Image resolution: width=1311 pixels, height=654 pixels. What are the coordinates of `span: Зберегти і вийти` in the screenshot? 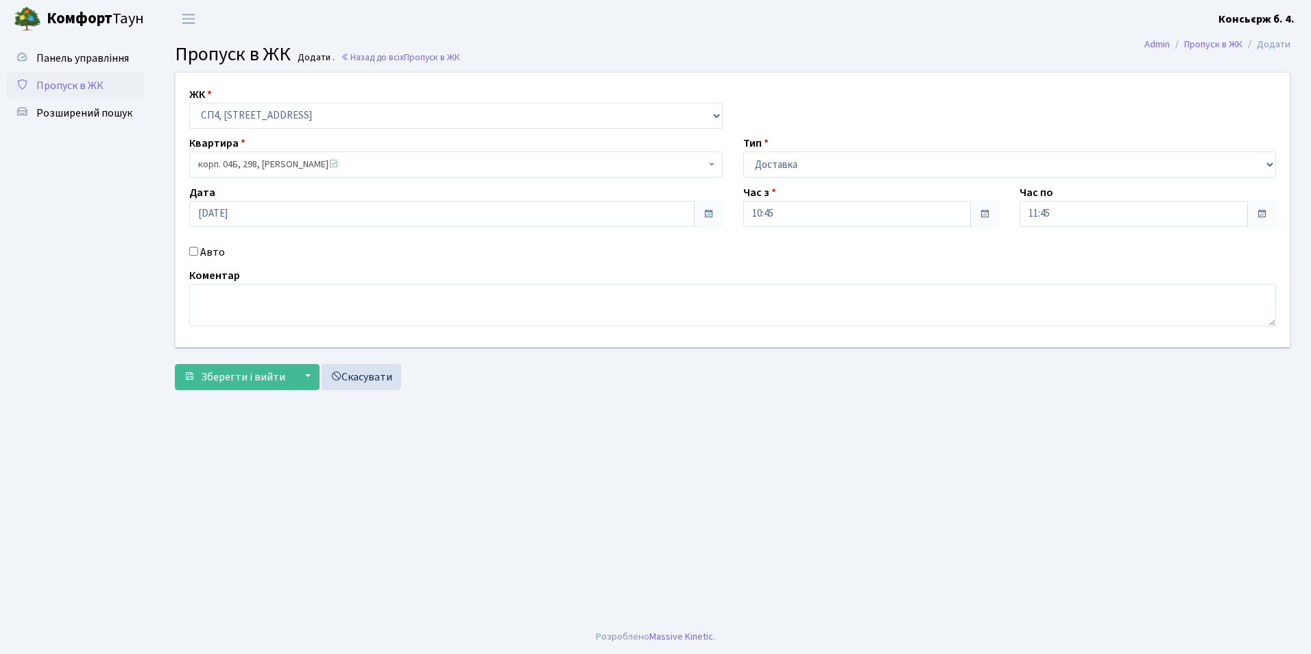 It's located at (243, 377).